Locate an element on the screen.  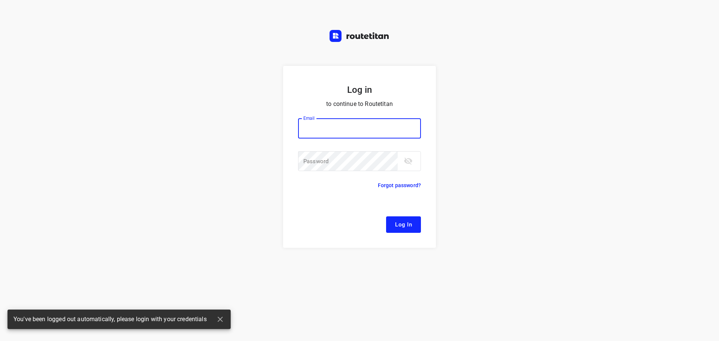
img: Routetitan is located at coordinates (359, 36).